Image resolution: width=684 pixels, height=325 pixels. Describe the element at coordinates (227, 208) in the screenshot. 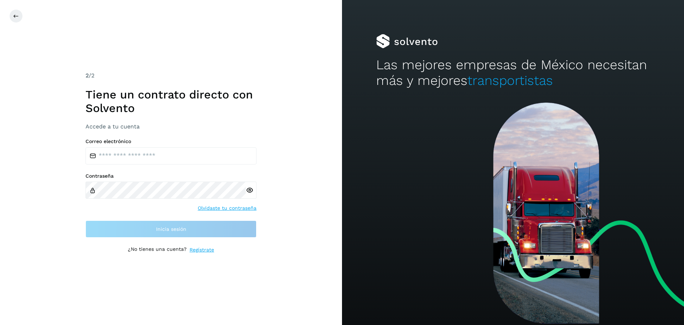

I see `a: Olvidaste tu contraseña` at that location.